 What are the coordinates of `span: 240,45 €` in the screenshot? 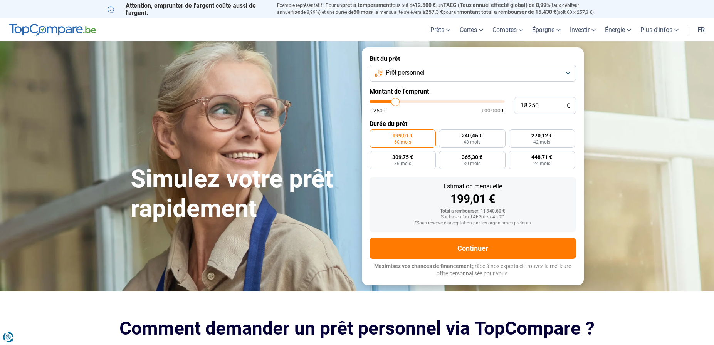 It's located at (472, 136).